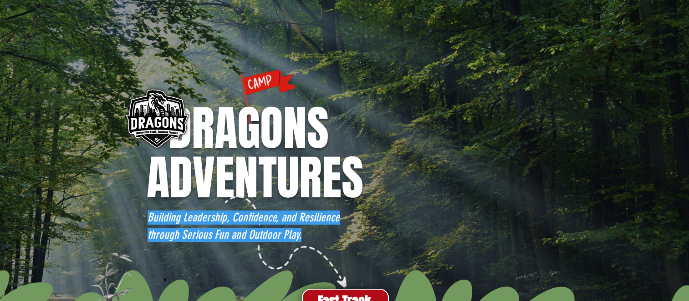  What do you see at coordinates (156, 120) in the screenshot?
I see `img: DRAGONS LOGO BADGE SINGAPORE.png` at bounding box center [156, 120].